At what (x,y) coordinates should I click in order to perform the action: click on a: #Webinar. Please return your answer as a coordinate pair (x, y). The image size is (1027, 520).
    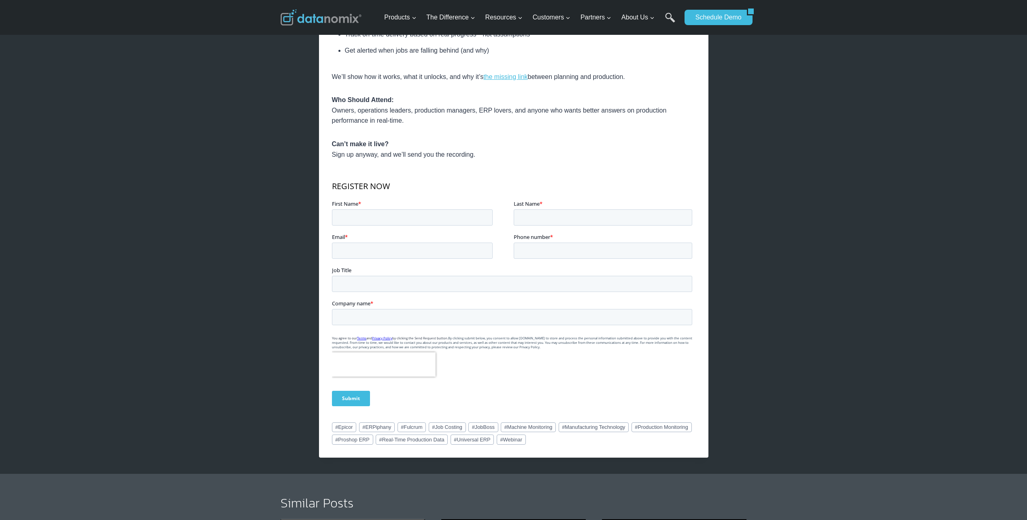
    Looking at the image, I should click on (511, 439).